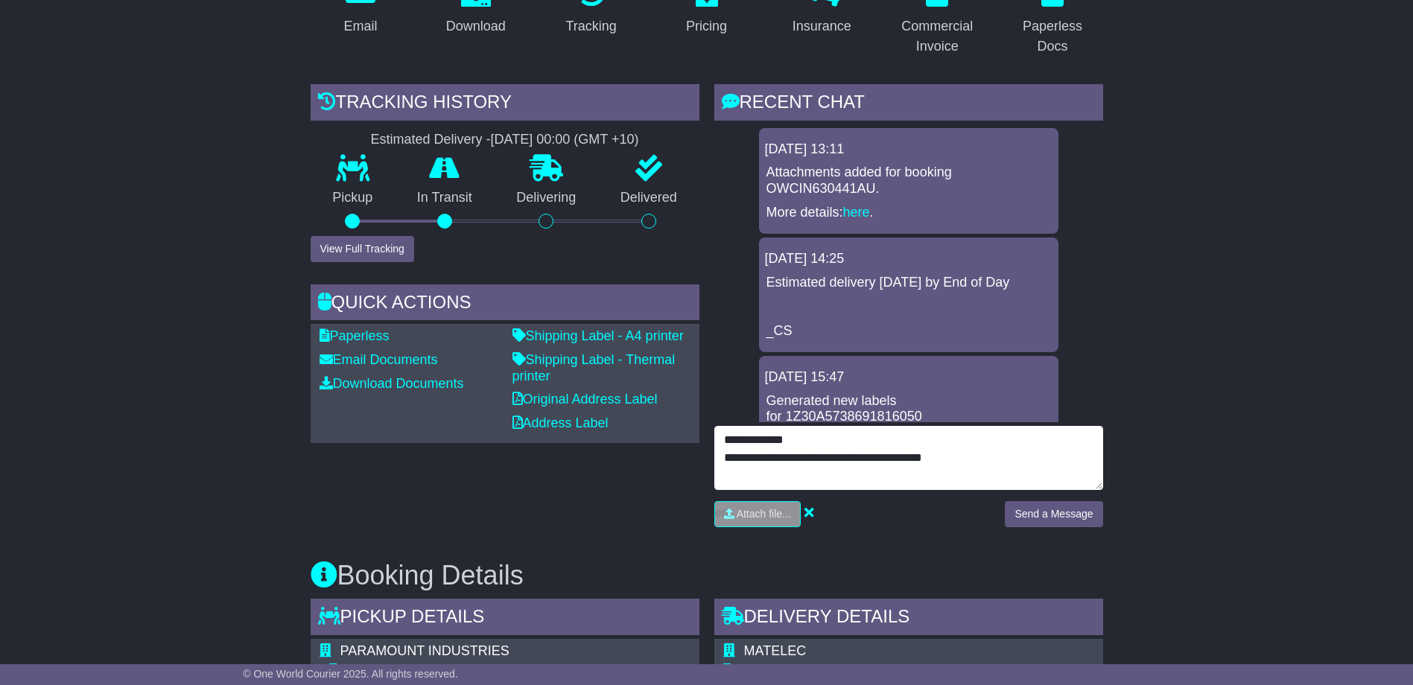 The height and width of the screenshot is (685, 1413). What do you see at coordinates (476, 26) in the screenshot?
I see `div: Download` at bounding box center [476, 26].